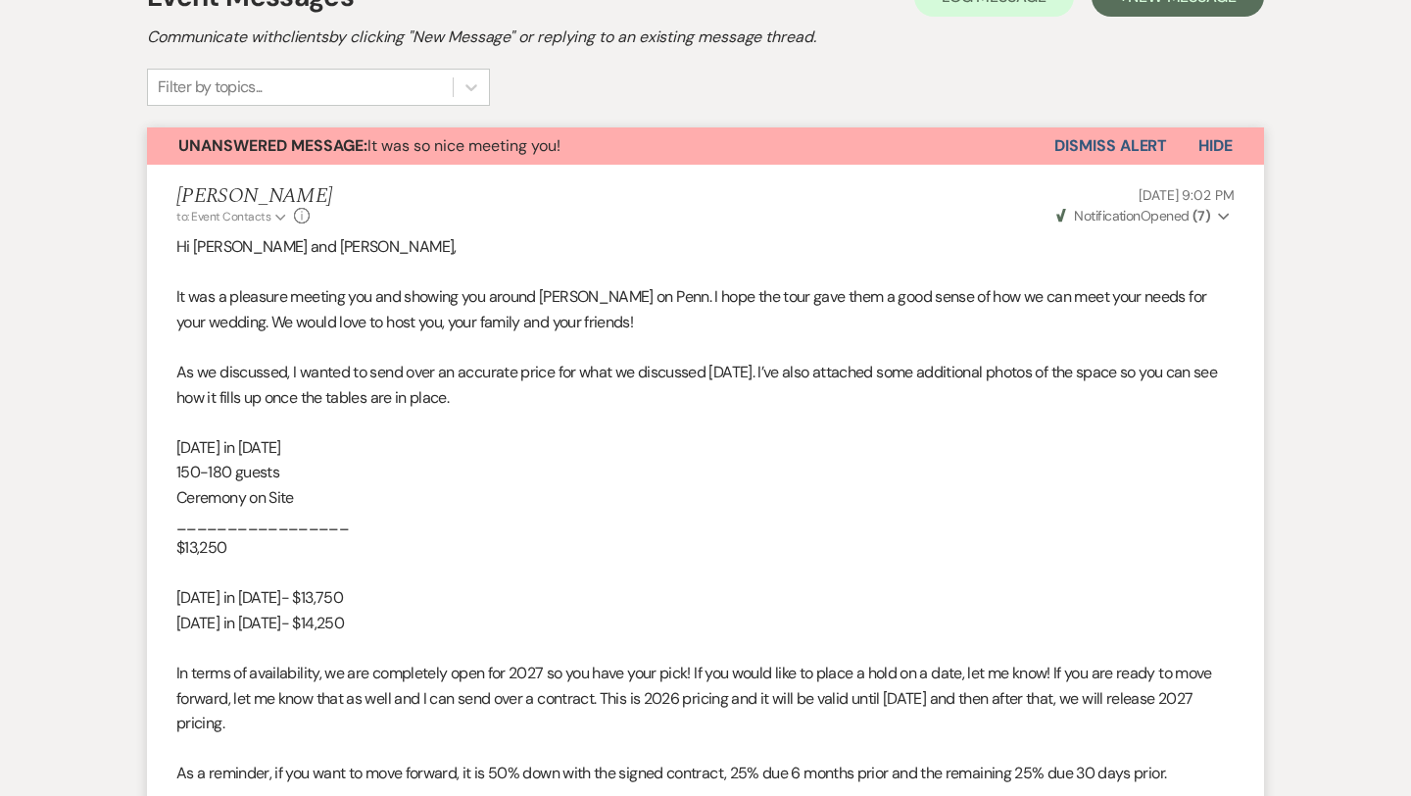 Image resolution: width=1411 pixels, height=796 pixels. I want to click on span: Opened, so click(1133, 216).